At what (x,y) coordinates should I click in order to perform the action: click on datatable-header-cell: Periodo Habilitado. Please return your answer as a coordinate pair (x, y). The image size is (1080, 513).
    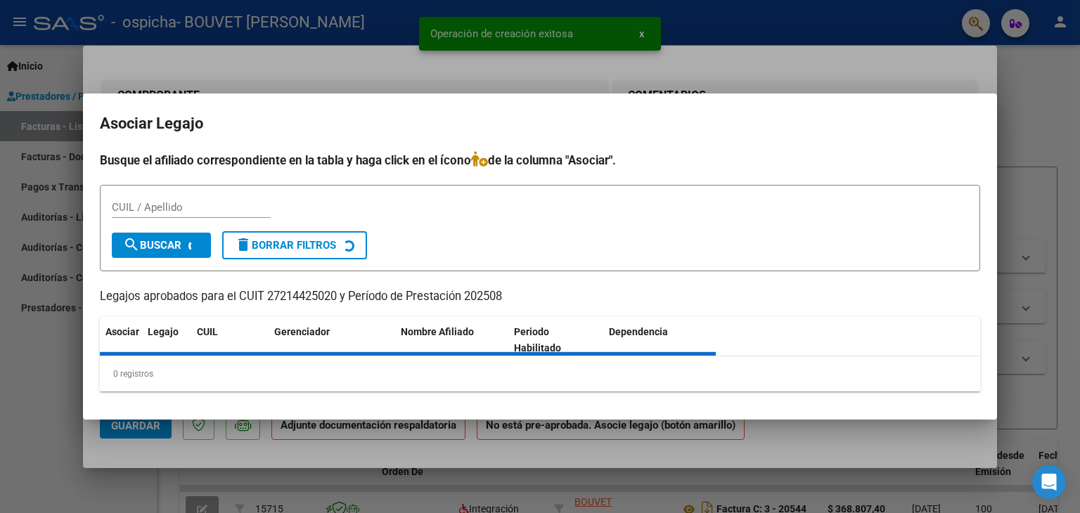
    Looking at the image, I should click on (556, 340).